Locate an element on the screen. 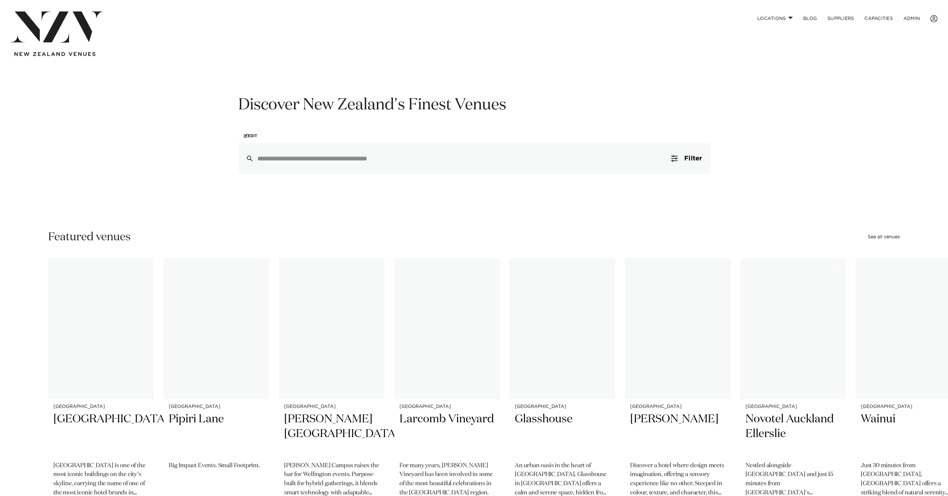  a: ADMIN is located at coordinates (911, 18).